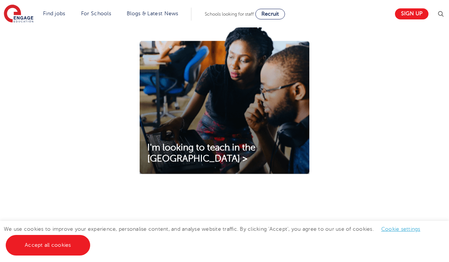 This screenshot has width=449, height=262. What do you see at coordinates (400, 228) in the screenshot?
I see `a: Cookie settings` at bounding box center [400, 228].